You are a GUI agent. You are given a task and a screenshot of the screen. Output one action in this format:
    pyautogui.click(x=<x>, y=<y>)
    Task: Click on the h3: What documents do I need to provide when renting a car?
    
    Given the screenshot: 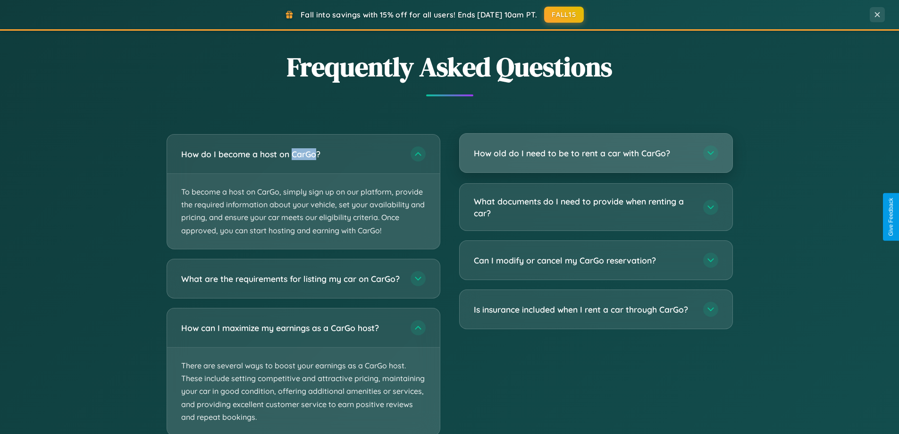 What is the action you would take?
    pyautogui.click(x=584, y=207)
    